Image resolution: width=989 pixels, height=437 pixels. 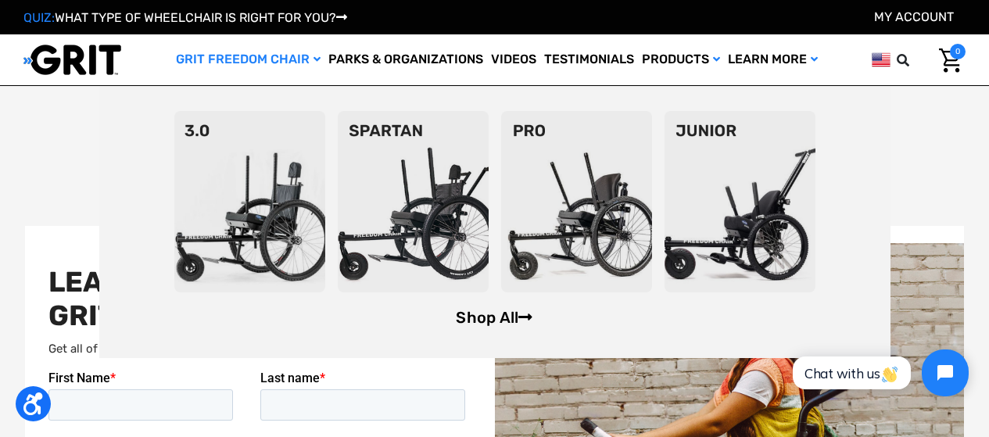 What do you see at coordinates (254, 71) in the screenshot?
I see `span: Phone Number` at bounding box center [254, 71].